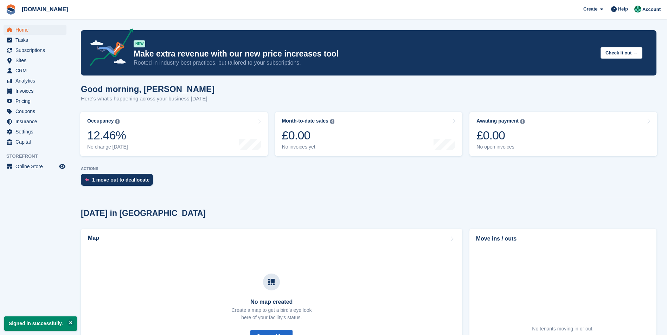  What do you see at coordinates (37, 111) in the screenshot?
I see `span: Coupons` at bounding box center [37, 111].